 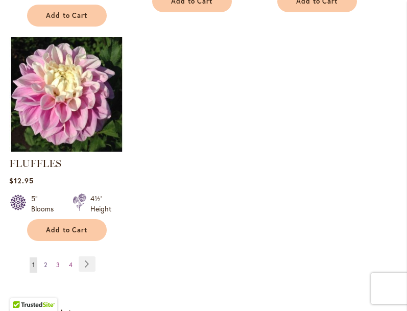 What do you see at coordinates (21, 180) in the screenshot?
I see `span: $12.95` at bounding box center [21, 180].